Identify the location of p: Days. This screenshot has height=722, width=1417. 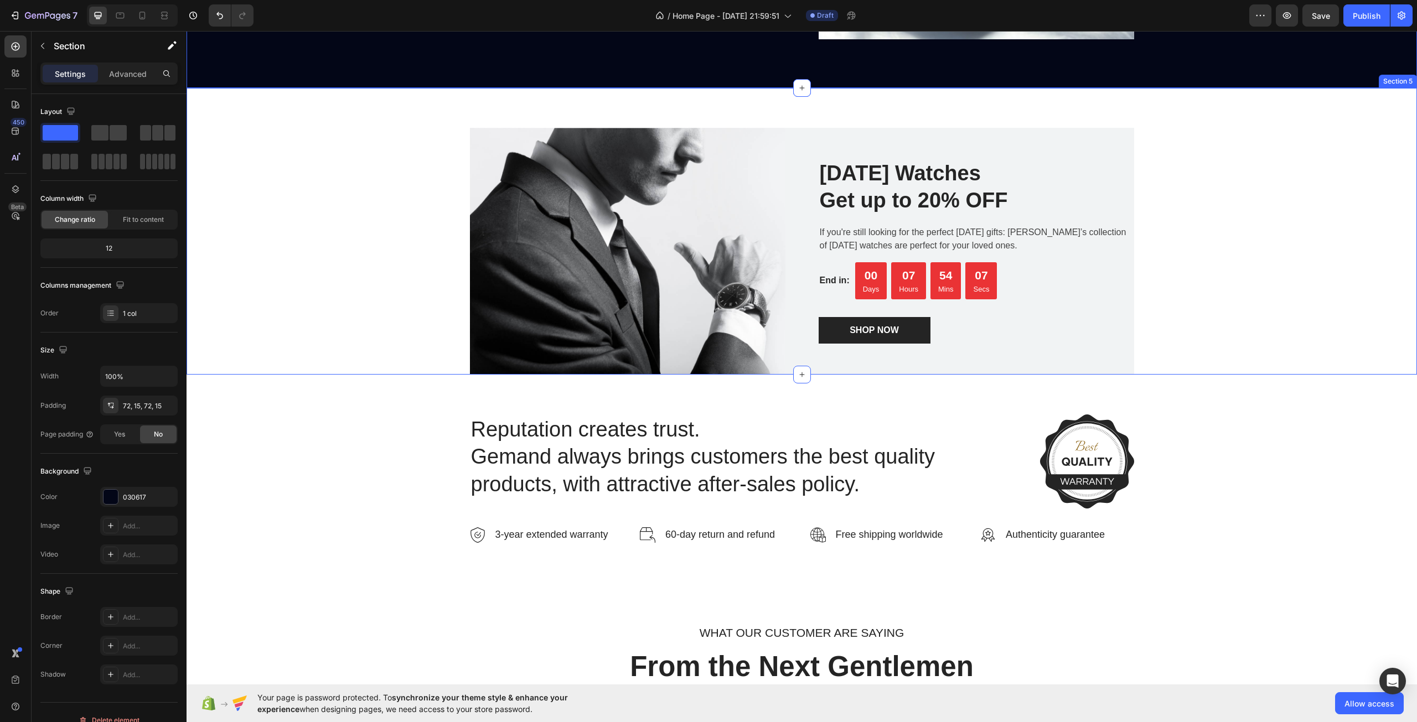
(684, 258).